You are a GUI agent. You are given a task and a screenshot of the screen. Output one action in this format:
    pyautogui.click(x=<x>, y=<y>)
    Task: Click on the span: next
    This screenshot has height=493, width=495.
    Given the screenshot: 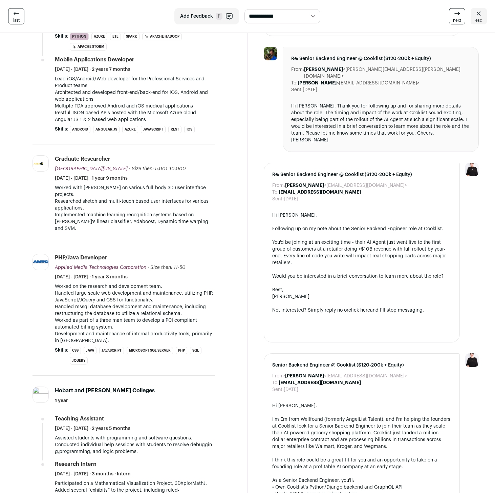 What is the action you would take?
    pyautogui.click(x=457, y=20)
    